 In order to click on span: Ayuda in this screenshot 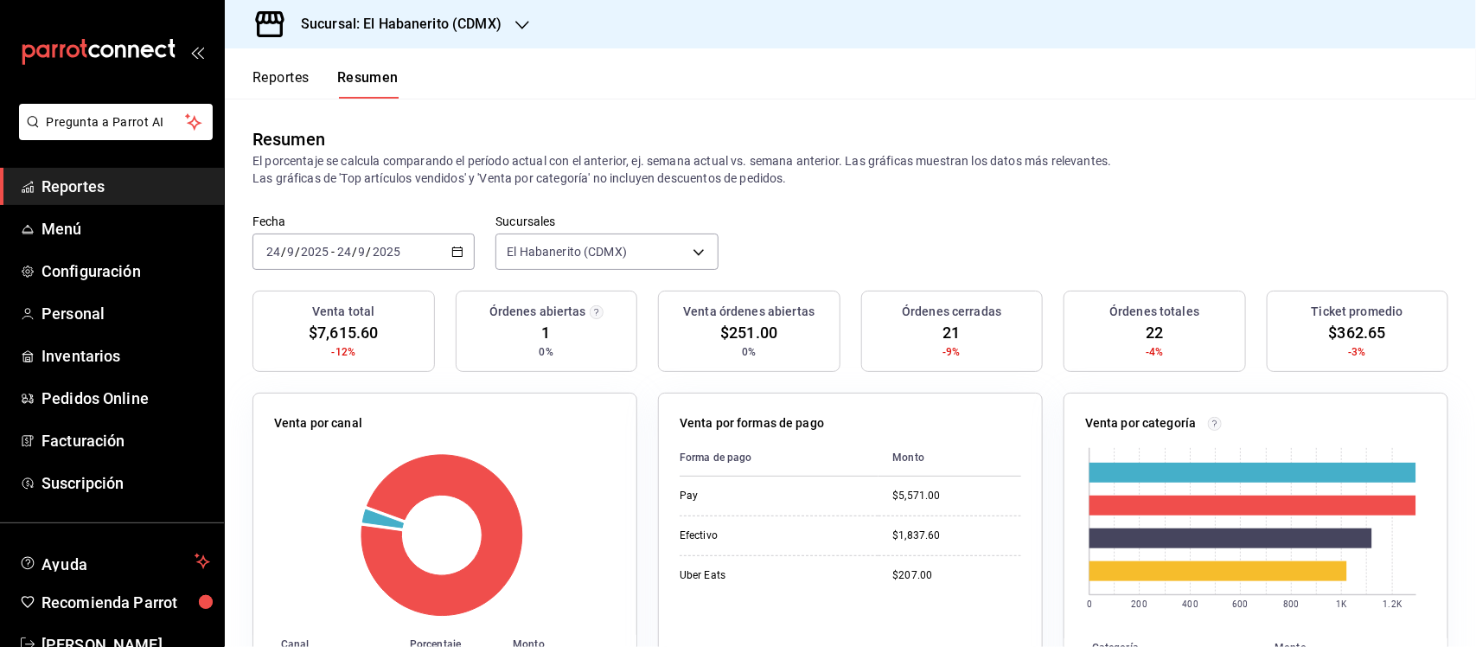, I will do `click(114, 561)`.